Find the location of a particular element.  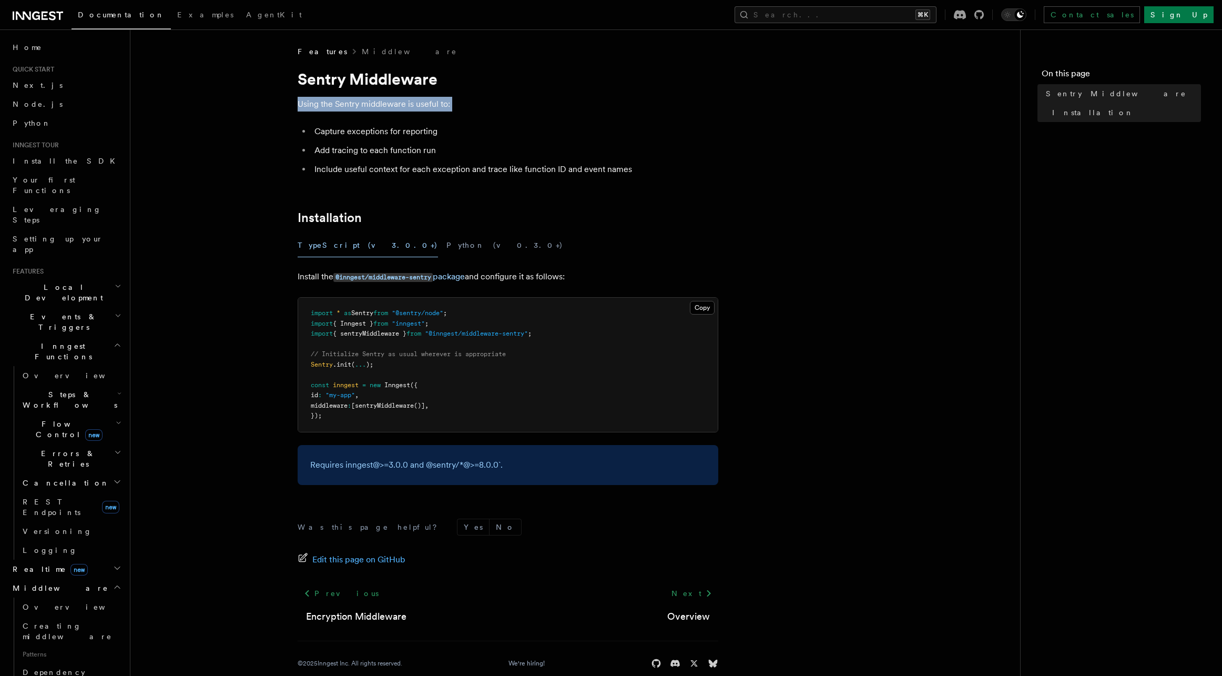

span: "my-app" is located at coordinates (340, 395).